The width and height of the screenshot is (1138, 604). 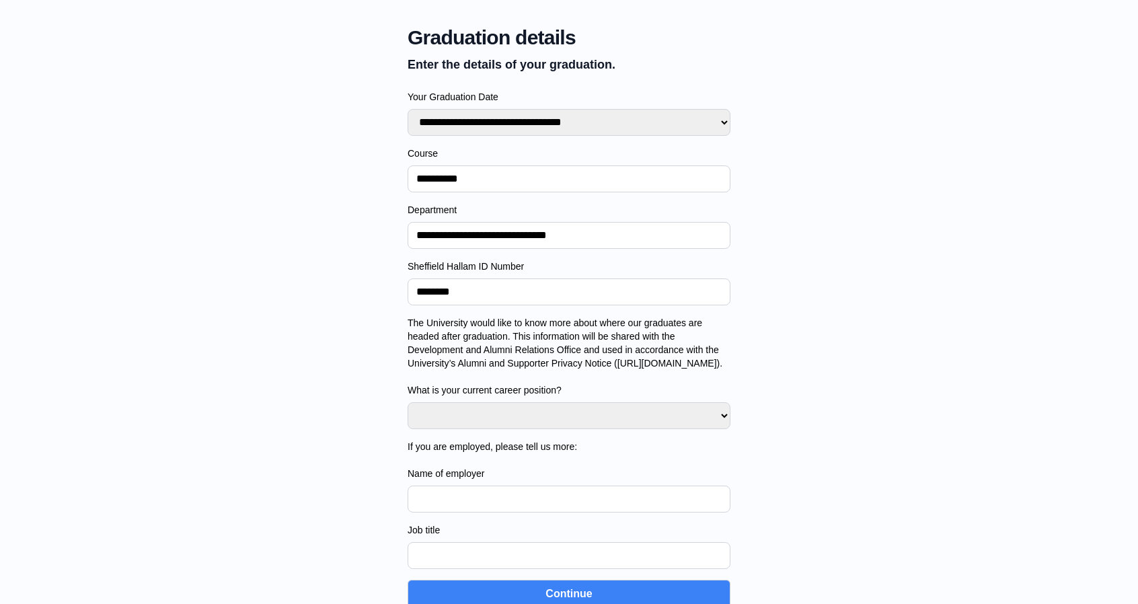 What do you see at coordinates (569, 266) in the screenshot?
I see `label: Sheffield Hallam ID Number` at bounding box center [569, 266].